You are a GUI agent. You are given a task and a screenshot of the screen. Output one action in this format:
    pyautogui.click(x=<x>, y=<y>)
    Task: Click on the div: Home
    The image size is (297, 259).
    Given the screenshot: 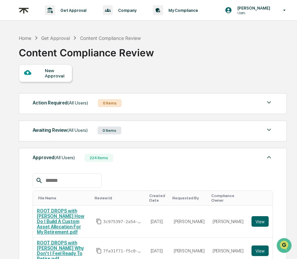 What is the action you would take?
    pyautogui.click(x=25, y=38)
    